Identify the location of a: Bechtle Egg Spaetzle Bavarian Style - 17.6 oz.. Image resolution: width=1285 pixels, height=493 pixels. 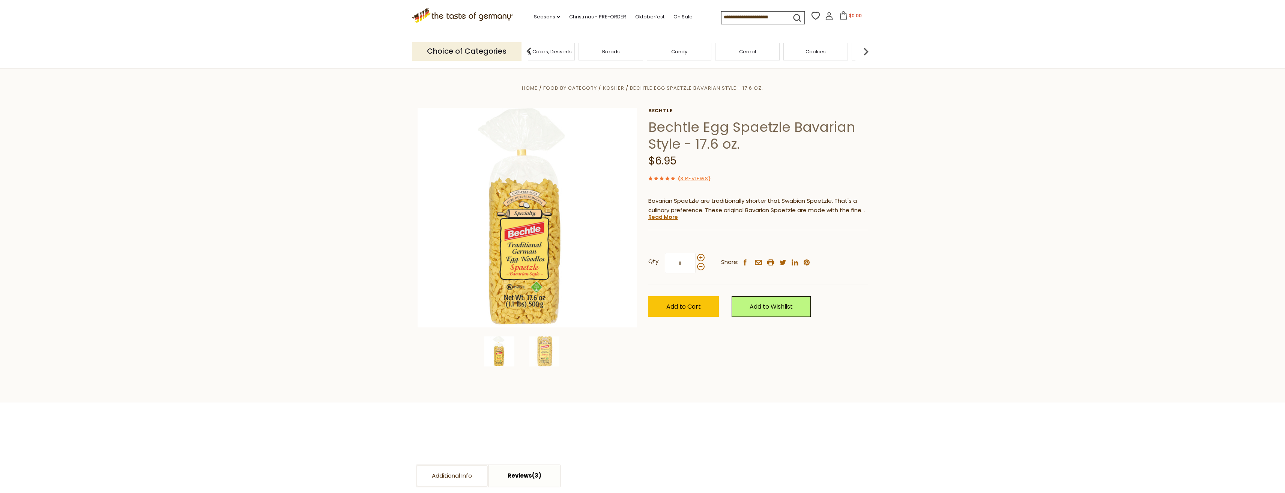
(696, 88).